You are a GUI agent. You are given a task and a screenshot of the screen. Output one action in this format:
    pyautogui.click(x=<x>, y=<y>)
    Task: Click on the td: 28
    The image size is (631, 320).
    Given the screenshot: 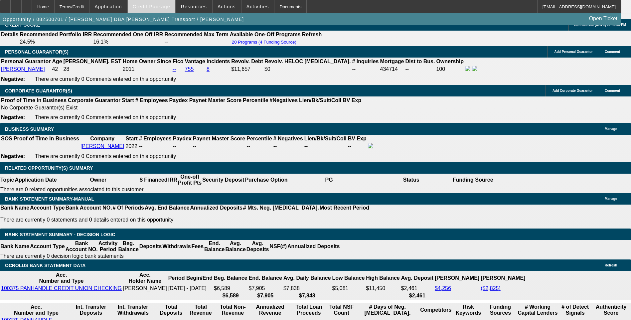 What is the action you would take?
    pyautogui.click(x=92, y=69)
    